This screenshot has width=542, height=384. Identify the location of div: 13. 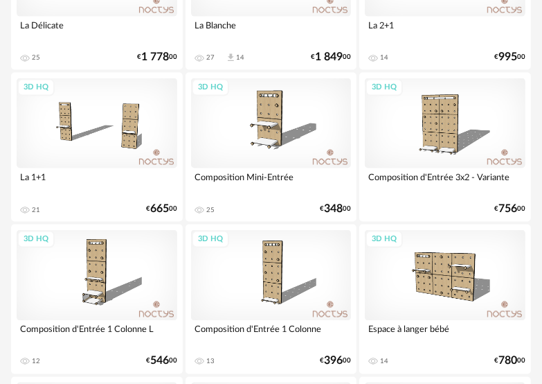
(210, 361).